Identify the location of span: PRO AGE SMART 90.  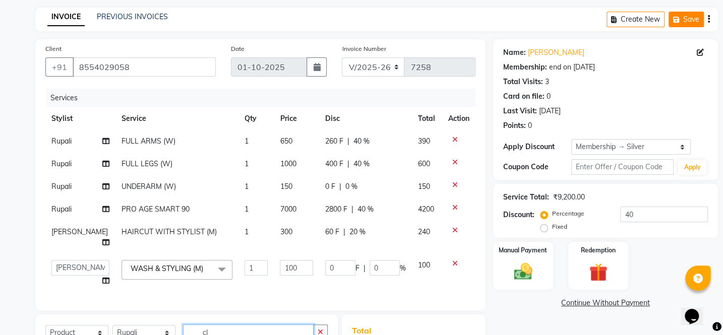
(155, 209).